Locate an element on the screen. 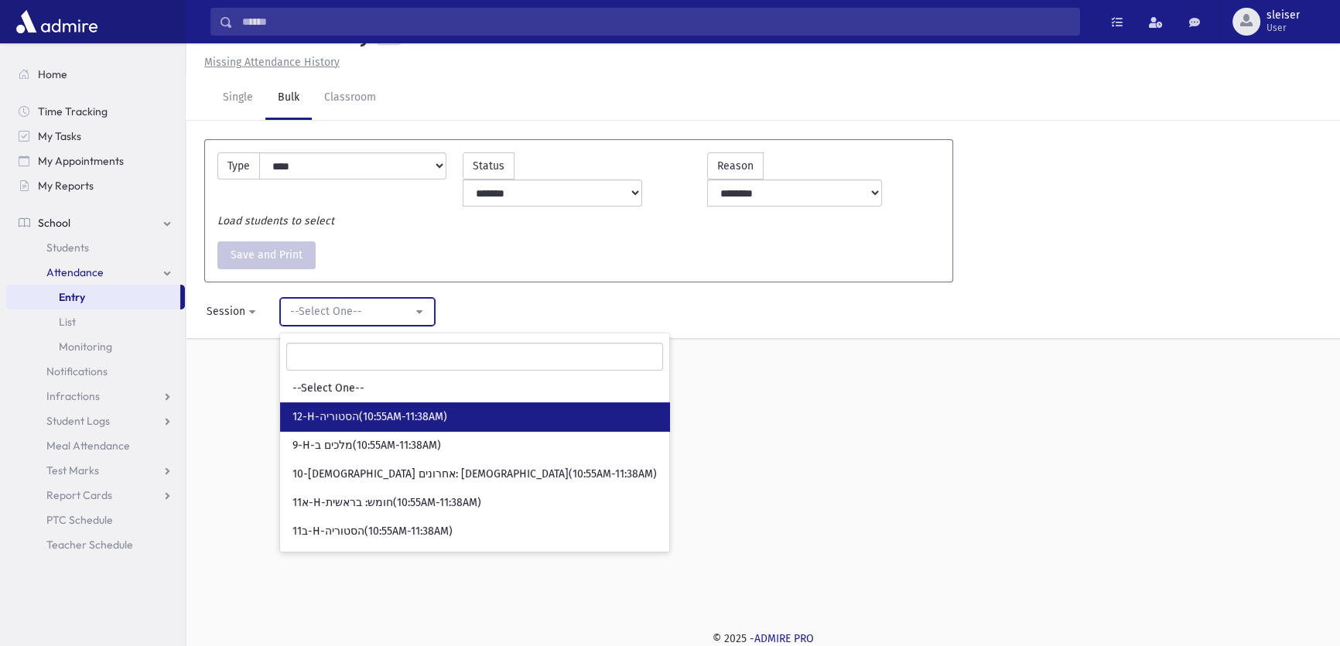  a: My Tasks is located at coordinates (95, 136).